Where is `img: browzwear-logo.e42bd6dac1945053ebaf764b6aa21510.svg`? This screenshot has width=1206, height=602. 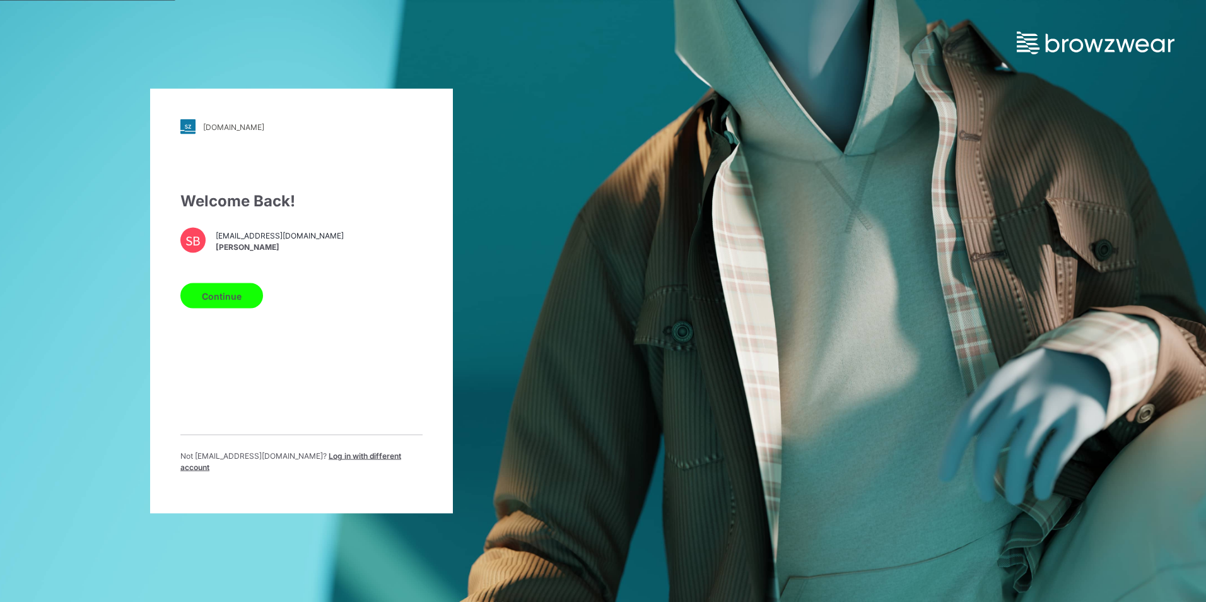
img: browzwear-logo.e42bd6dac1945053ebaf764b6aa21510.svg is located at coordinates (1095, 43).